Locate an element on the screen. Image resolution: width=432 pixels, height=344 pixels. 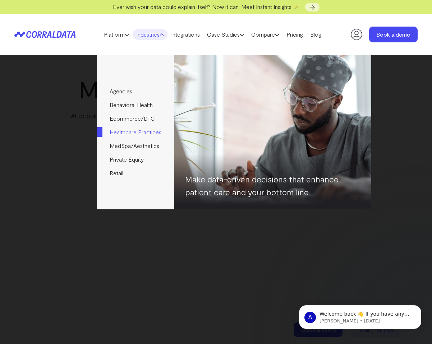
span: Ever wish your data could explain itself? Now it can. Meet Instant Insights 🪄 is located at coordinates (206, 6).